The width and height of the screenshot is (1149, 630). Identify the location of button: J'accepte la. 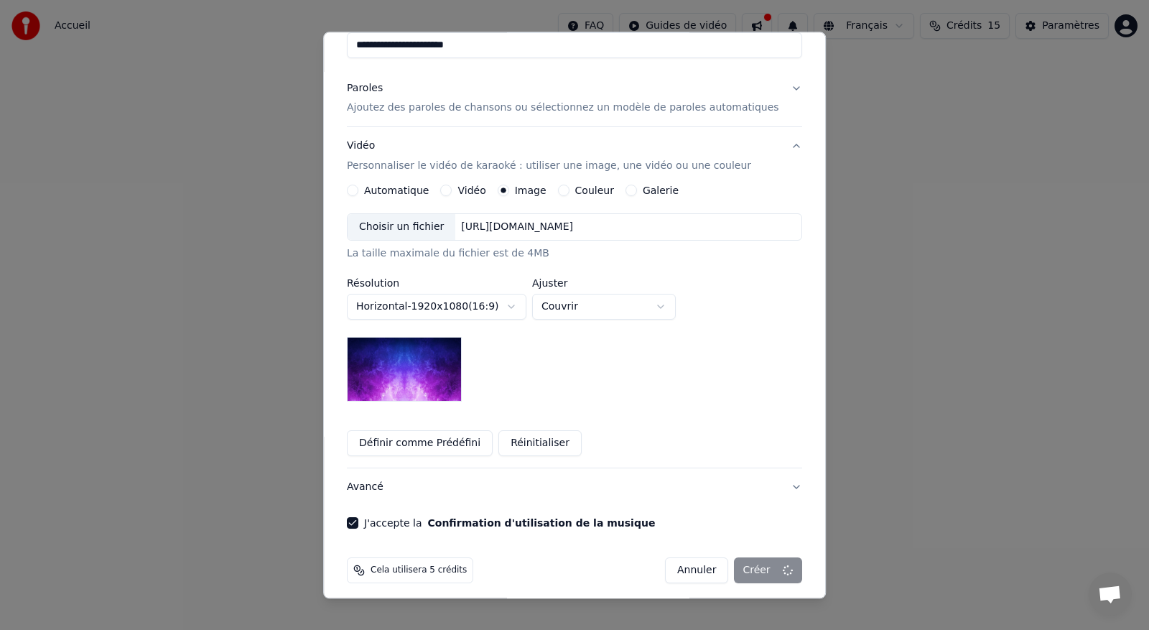
(541, 523).